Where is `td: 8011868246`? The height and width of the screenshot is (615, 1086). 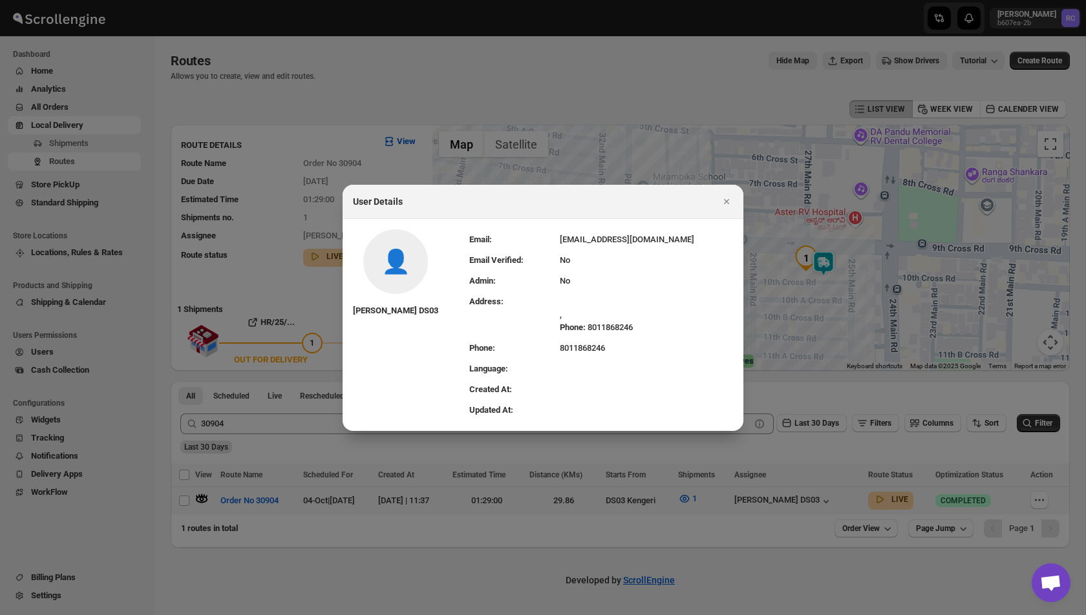
td: 8011868246 is located at coordinates (647, 348).